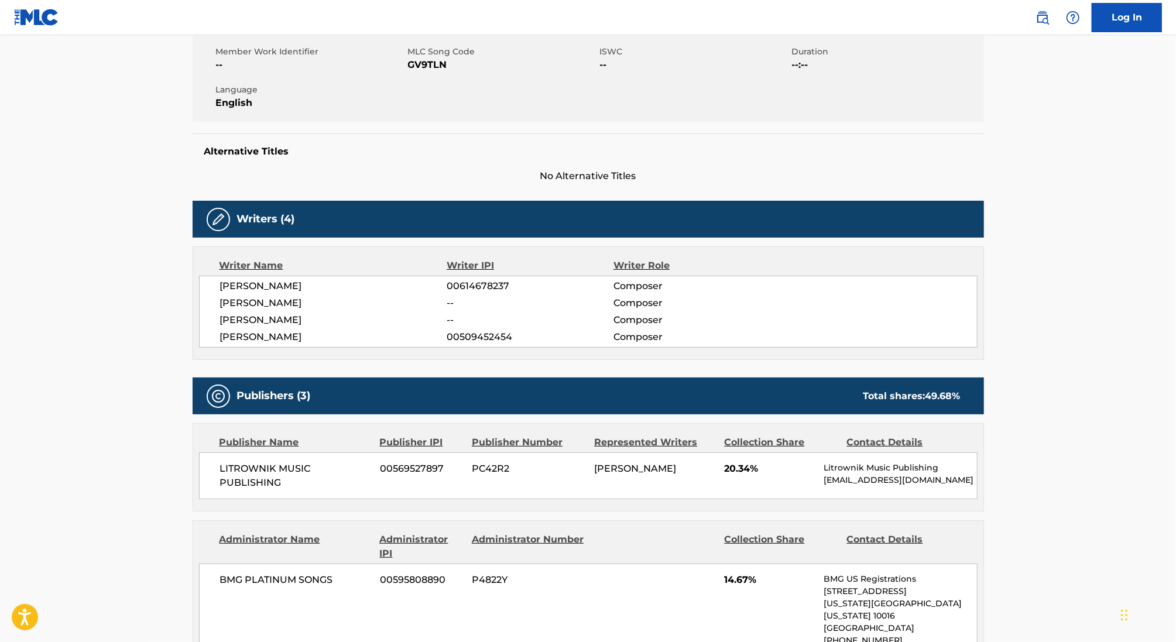 The width and height of the screenshot is (1176, 642). What do you see at coordinates (295, 443) in the screenshot?
I see `div: Publisher Name` at bounding box center [295, 443].